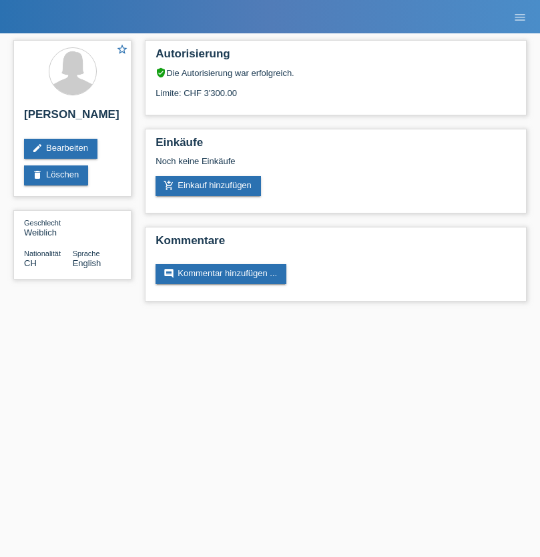 The image size is (540, 557). What do you see at coordinates (336, 146) in the screenshot?
I see `h2: Einkäufe` at bounding box center [336, 146].